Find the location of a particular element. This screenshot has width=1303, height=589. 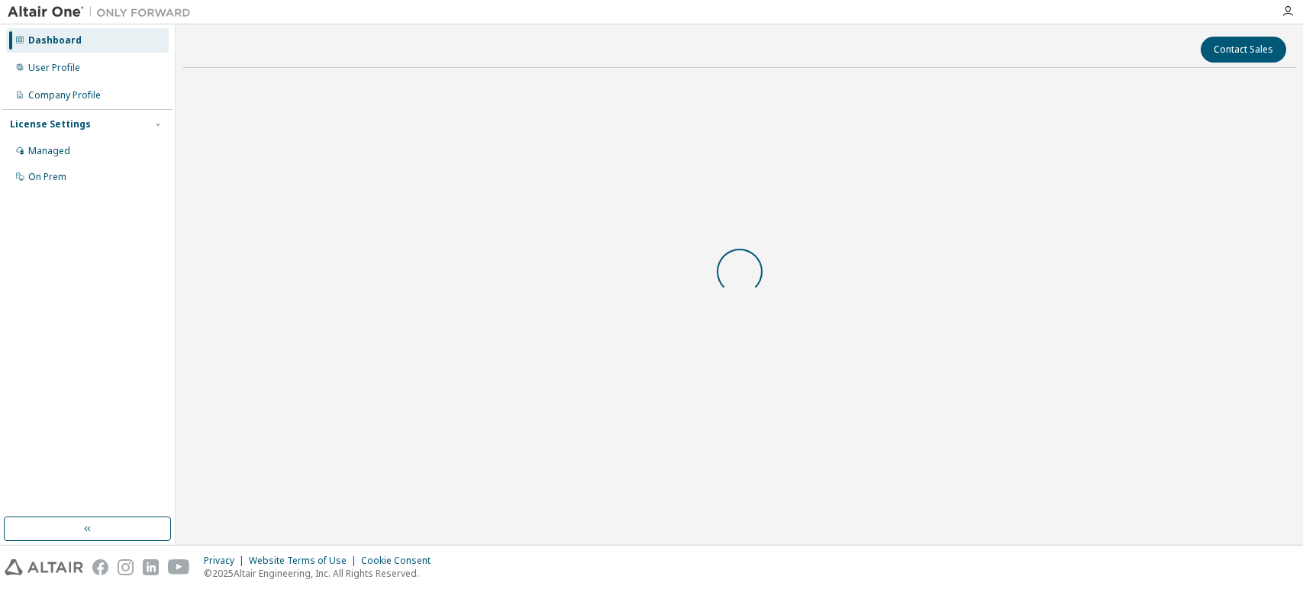

div: Privacy is located at coordinates (226, 561).